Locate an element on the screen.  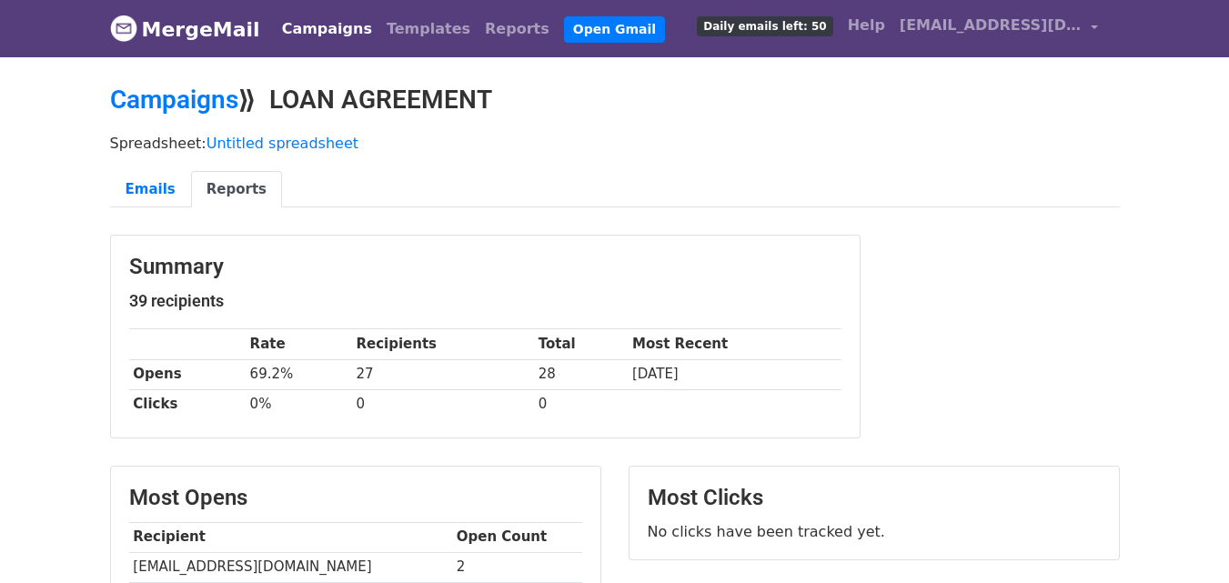
a: Open Gmail is located at coordinates (614, 29).